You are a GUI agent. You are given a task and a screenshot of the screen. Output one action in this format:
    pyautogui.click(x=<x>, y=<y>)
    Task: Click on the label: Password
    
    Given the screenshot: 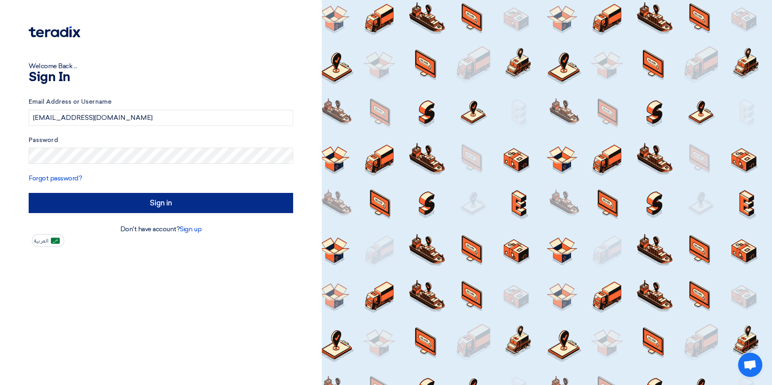 What is the action you would take?
    pyautogui.click(x=161, y=140)
    